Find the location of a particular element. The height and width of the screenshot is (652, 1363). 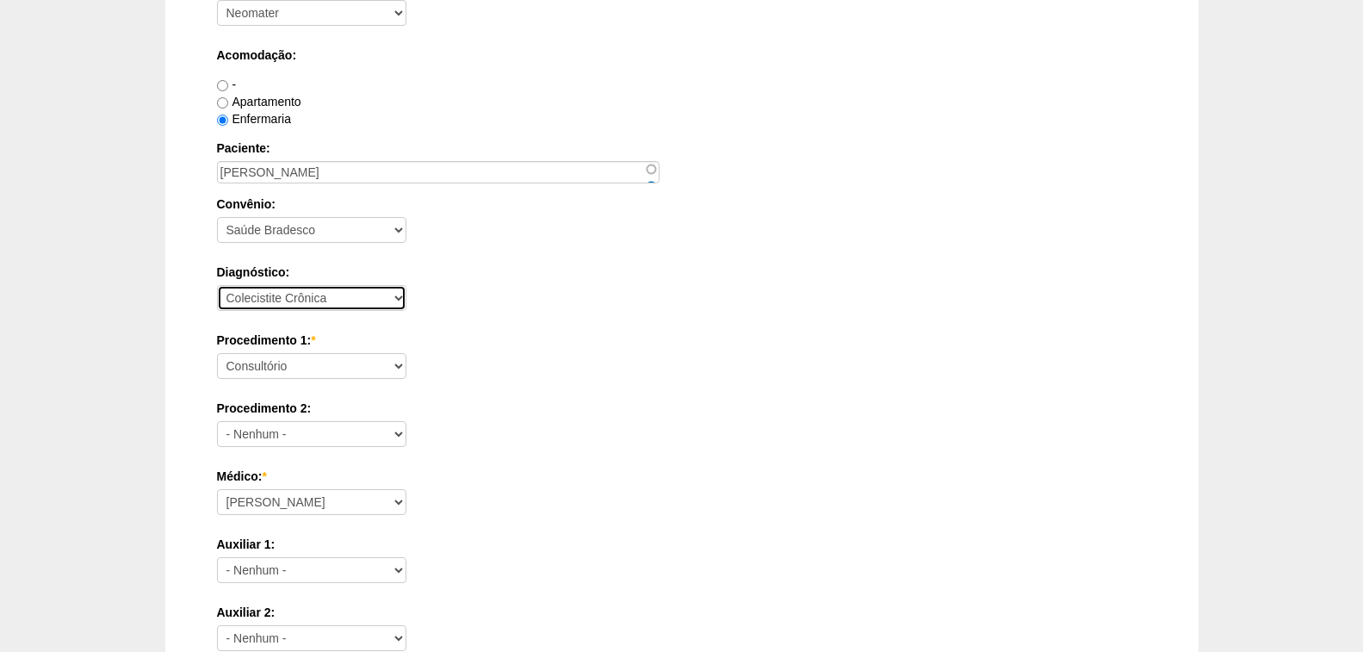

label: Paciente: is located at coordinates (682, 148).